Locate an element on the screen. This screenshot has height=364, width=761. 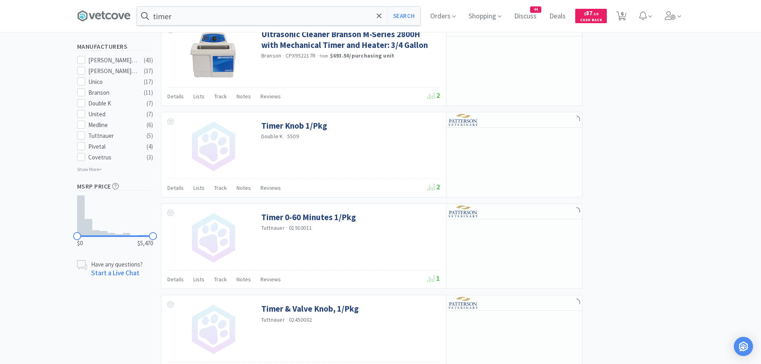
h5: MSRP Price is located at coordinates (115, 186).